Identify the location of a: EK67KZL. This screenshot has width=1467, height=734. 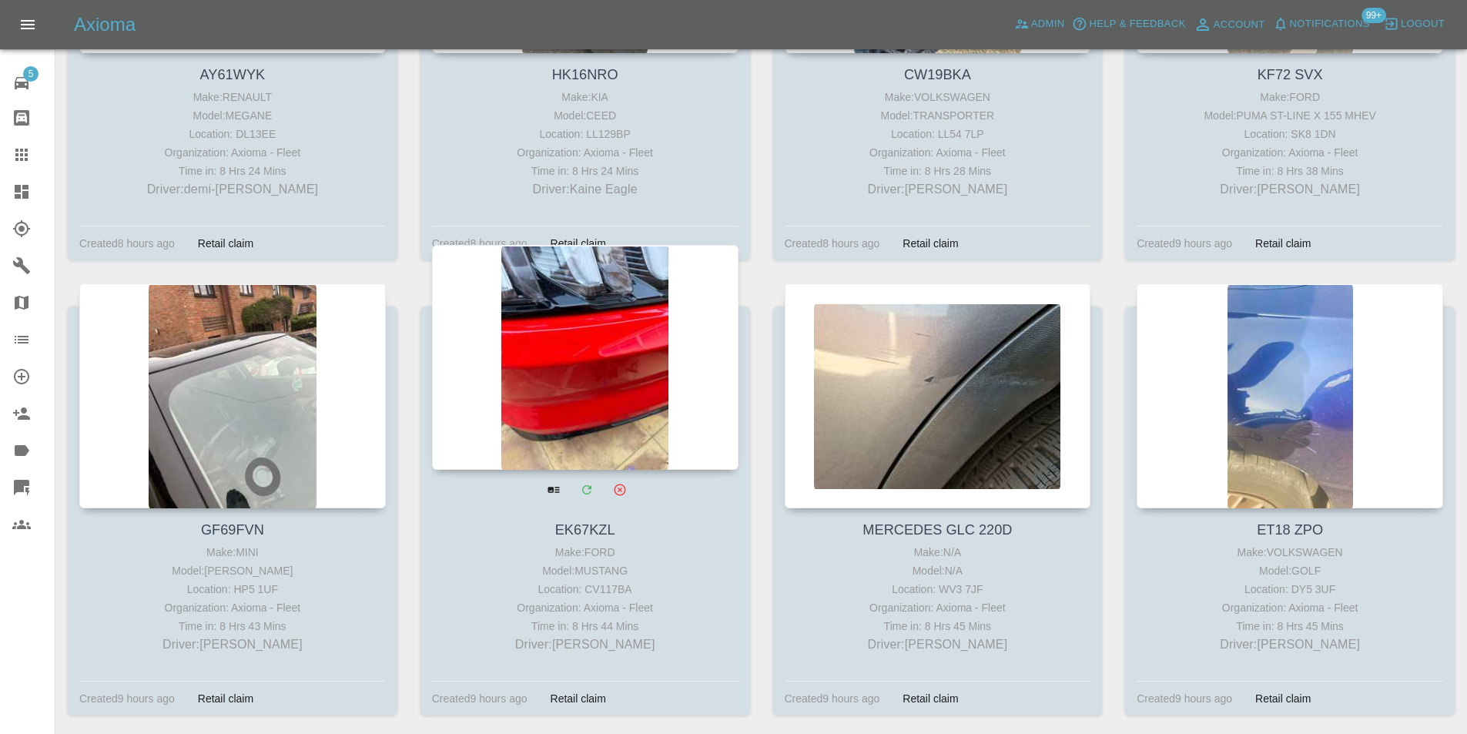
(585, 530).